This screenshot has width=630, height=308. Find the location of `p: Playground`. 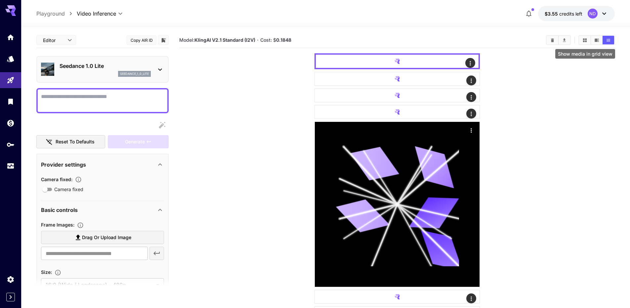

p: Playground is located at coordinates (51, 14).